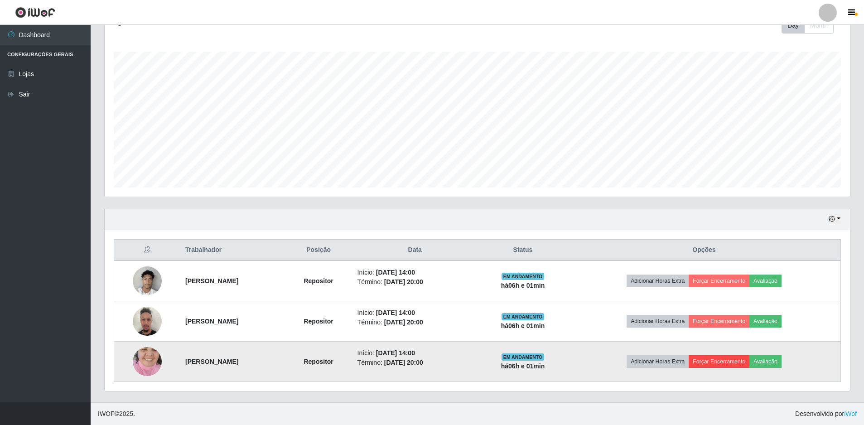 The width and height of the screenshot is (864, 425). I want to click on button: Day, so click(793, 25).